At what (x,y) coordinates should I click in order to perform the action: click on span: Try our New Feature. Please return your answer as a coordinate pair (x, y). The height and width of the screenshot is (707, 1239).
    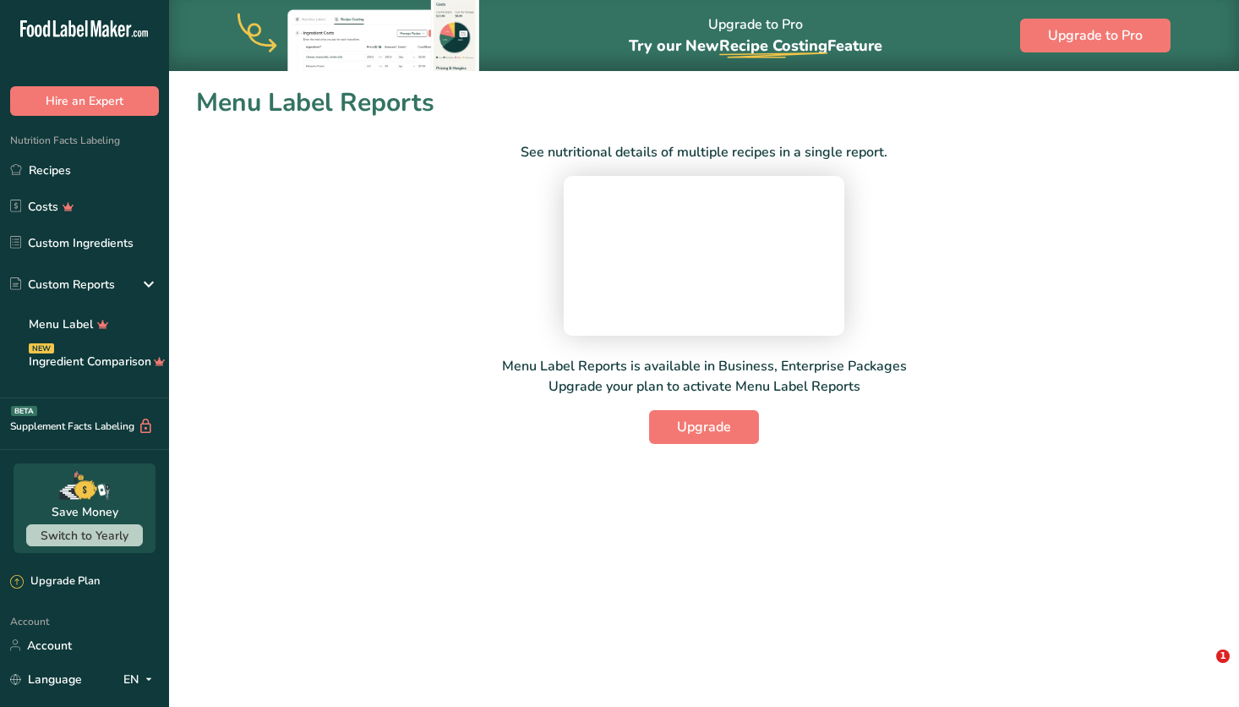
    Looking at the image, I should click on (756, 46).